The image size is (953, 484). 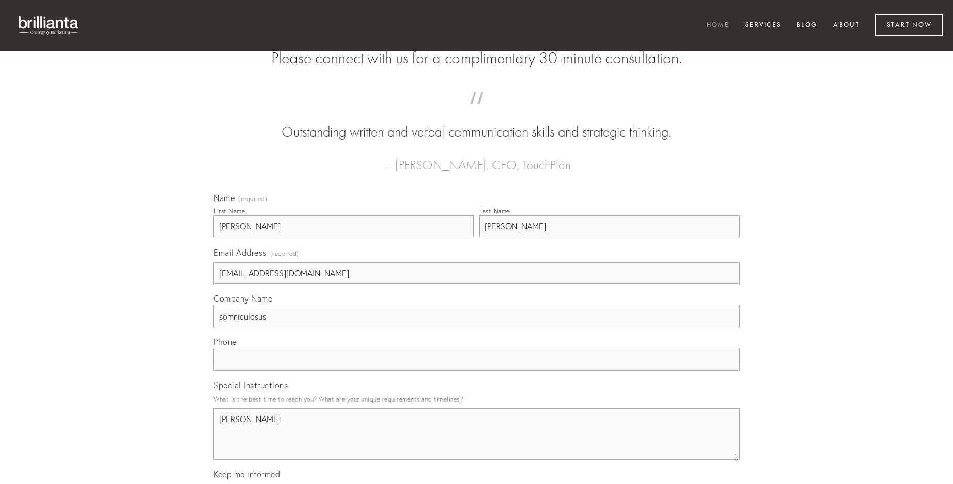 I want to click on div: First Name, so click(x=229, y=211).